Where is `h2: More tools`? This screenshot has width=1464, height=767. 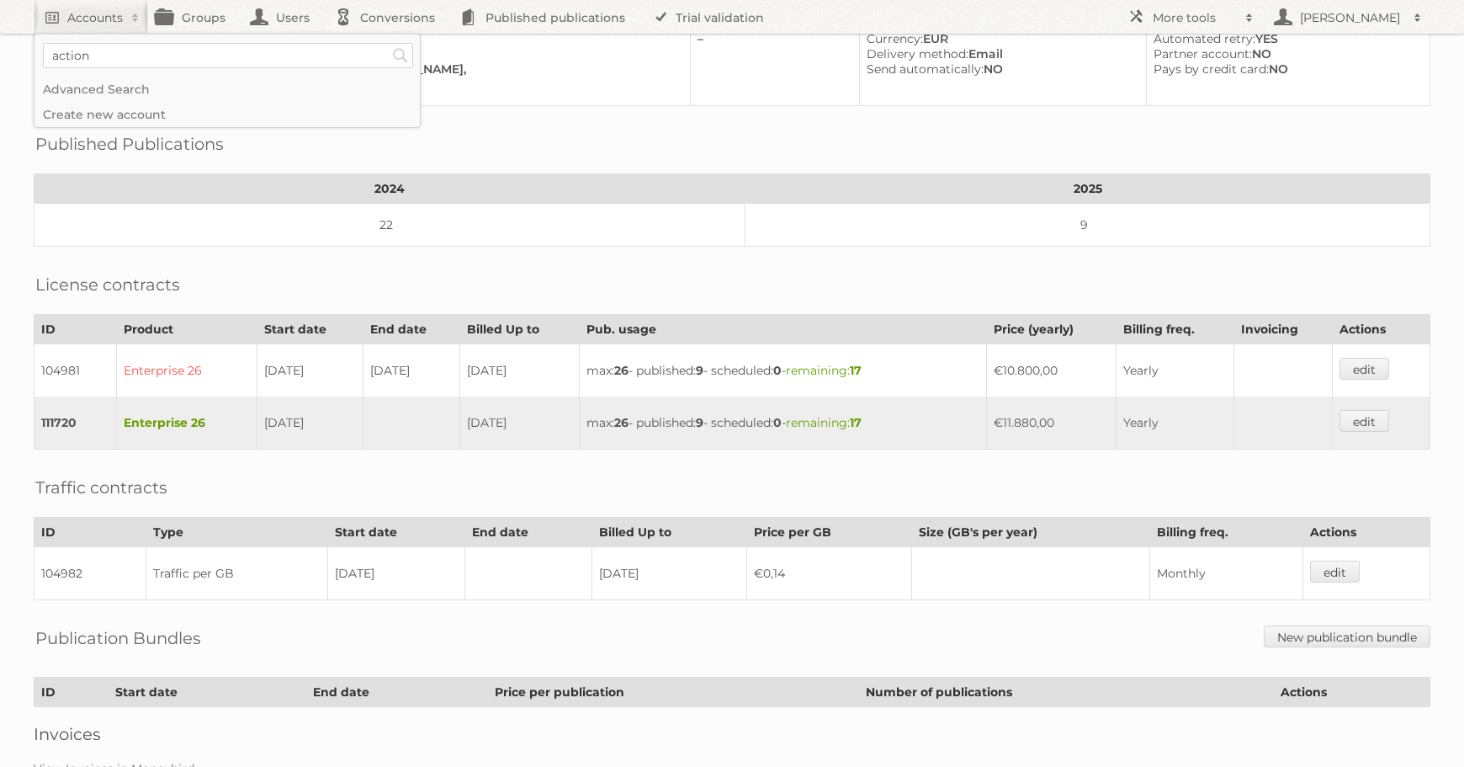
h2: More tools is located at coordinates (1195, 18).